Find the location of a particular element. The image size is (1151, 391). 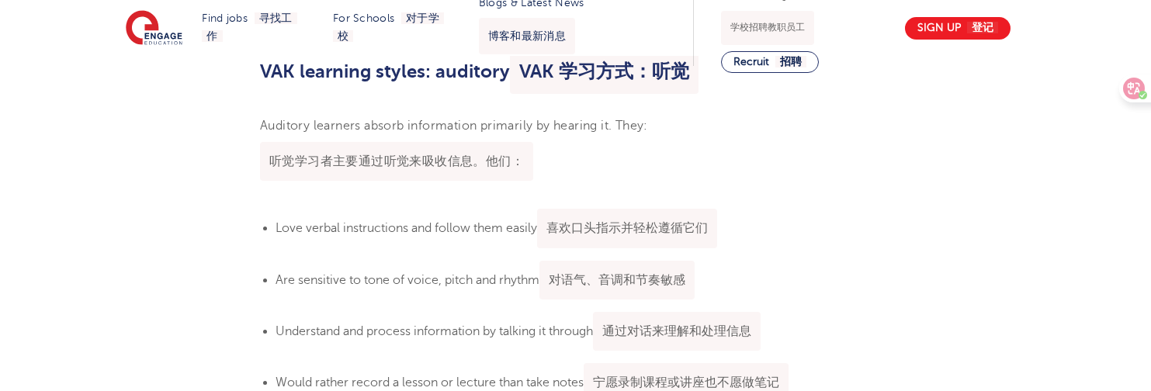

span: Recruit is located at coordinates (770, 61).